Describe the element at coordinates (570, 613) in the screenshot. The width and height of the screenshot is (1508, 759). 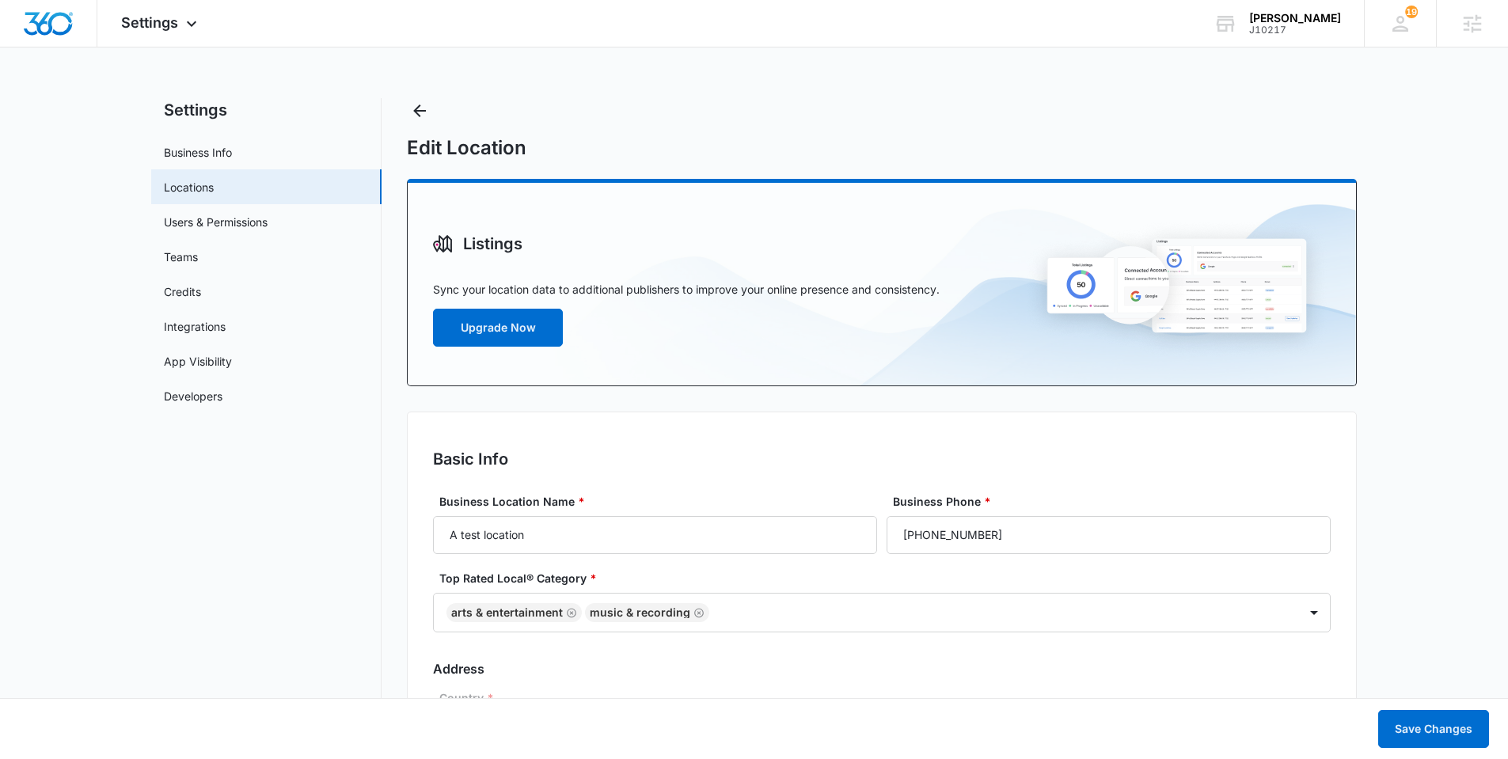
I see `div: Remove Arts & Entertainment` at that location.